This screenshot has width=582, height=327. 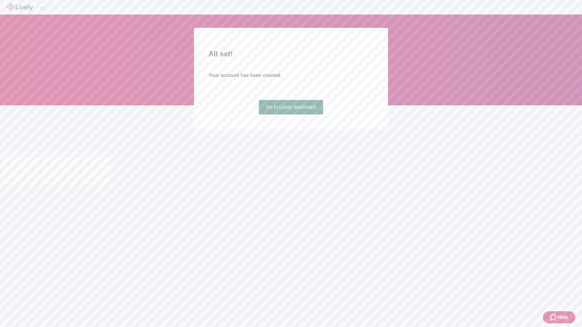 What do you see at coordinates (20, 7) in the screenshot?
I see `img: Lively` at bounding box center [20, 7].